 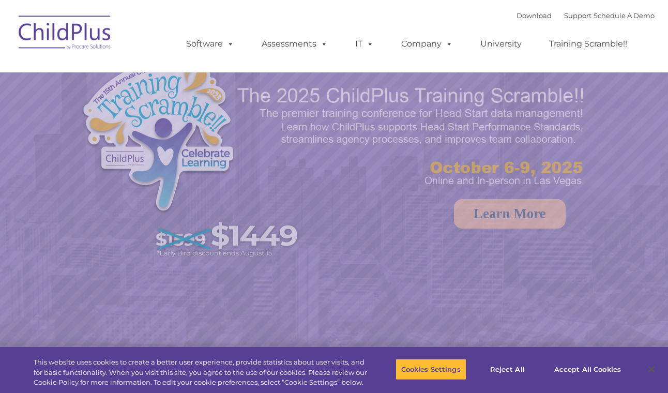 What do you see at coordinates (578, 16) in the screenshot?
I see `a: Support` at bounding box center [578, 16].